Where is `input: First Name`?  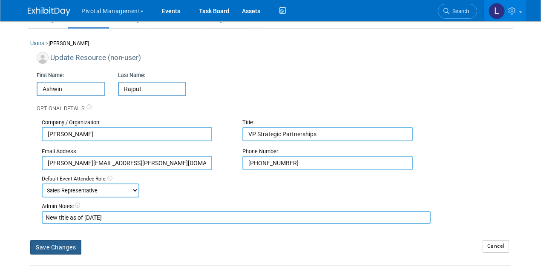 input: First Name is located at coordinates (71, 89).